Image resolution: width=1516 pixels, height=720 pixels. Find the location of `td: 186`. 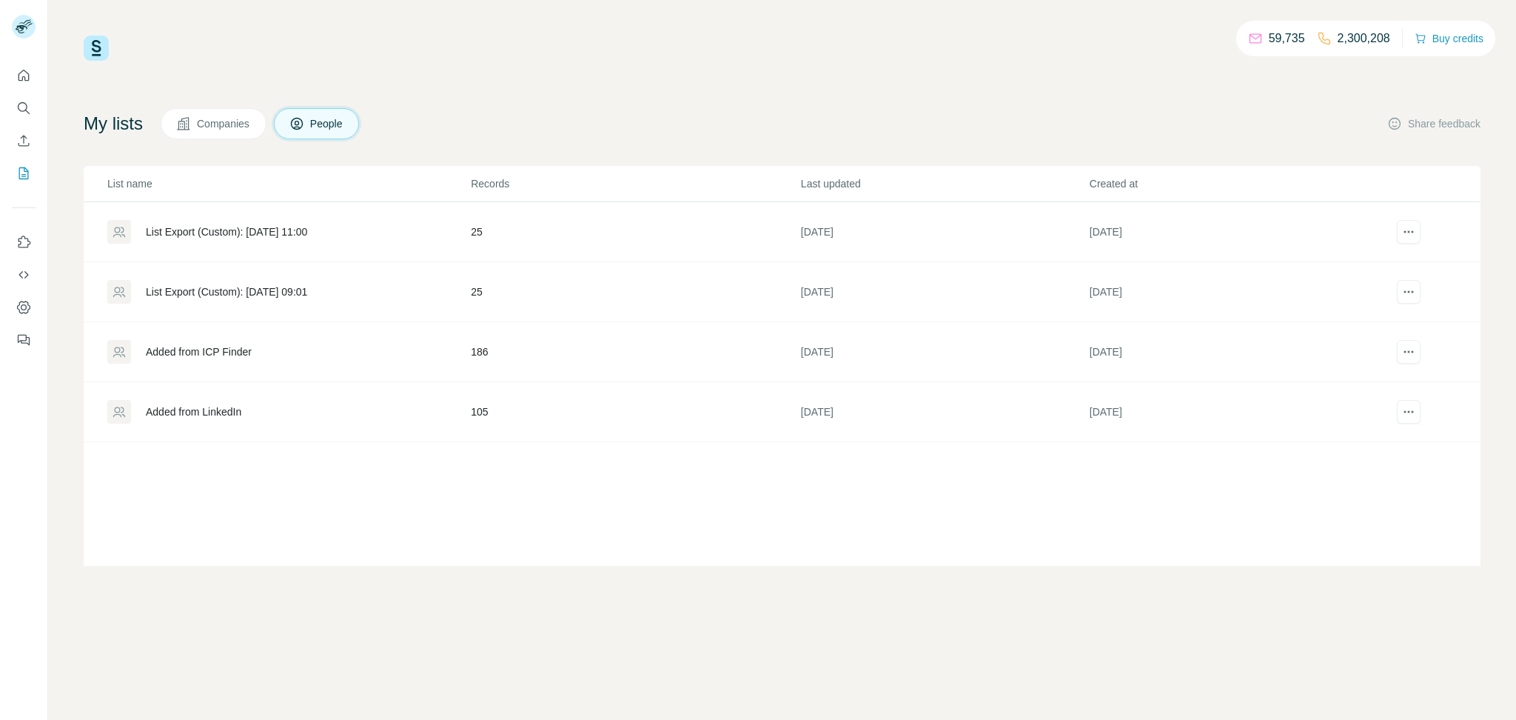

td: 186 is located at coordinates (635, 352).